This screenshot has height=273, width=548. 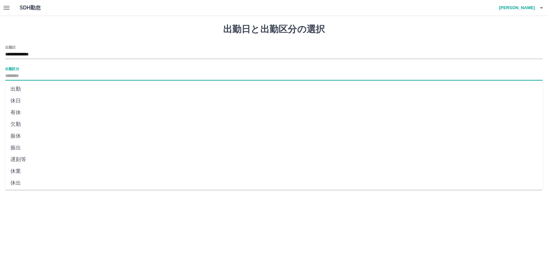 What do you see at coordinates (274, 171) in the screenshot?
I see `li: 休業` at bounding box center [274, 171].